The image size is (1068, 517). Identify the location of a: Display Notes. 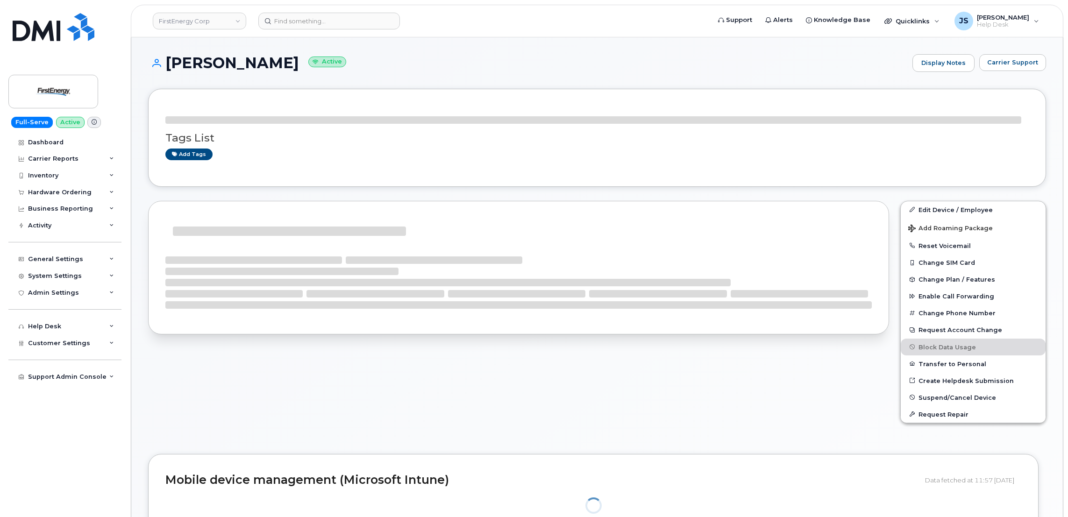
(944, 63).